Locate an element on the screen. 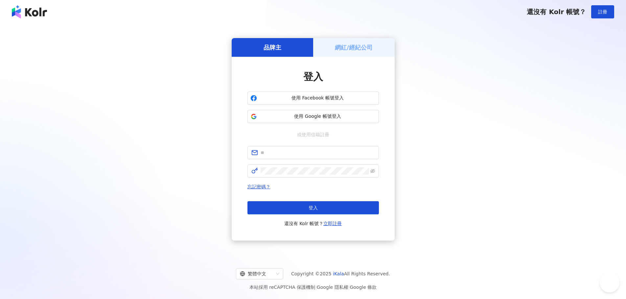 The height and width of the screenshot is (299, 626). span: eye-invisible is located at coordinates (373, 171).